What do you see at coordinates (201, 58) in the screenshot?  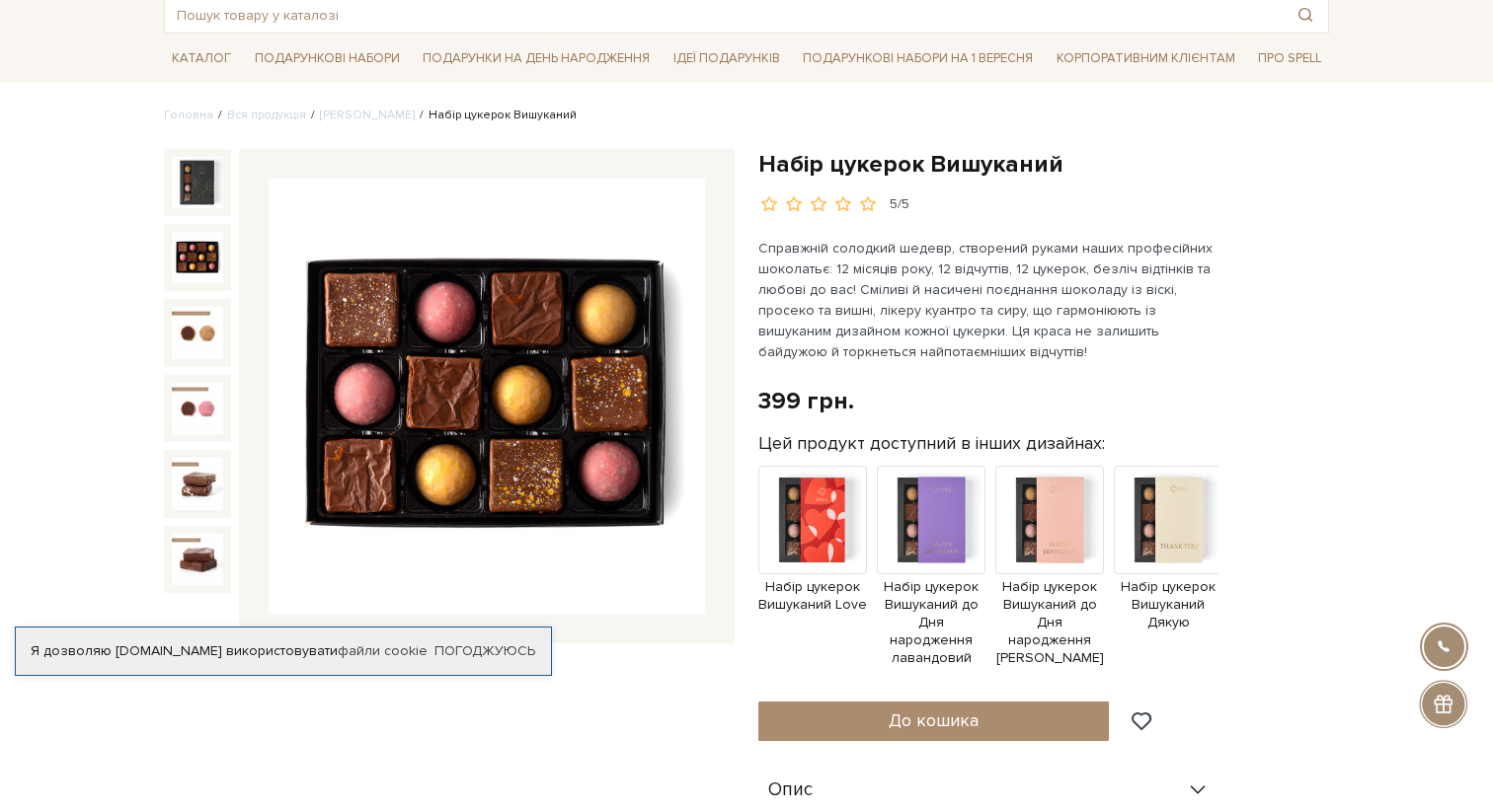 I see `a: Каталог` at bounding box center [201, 58].